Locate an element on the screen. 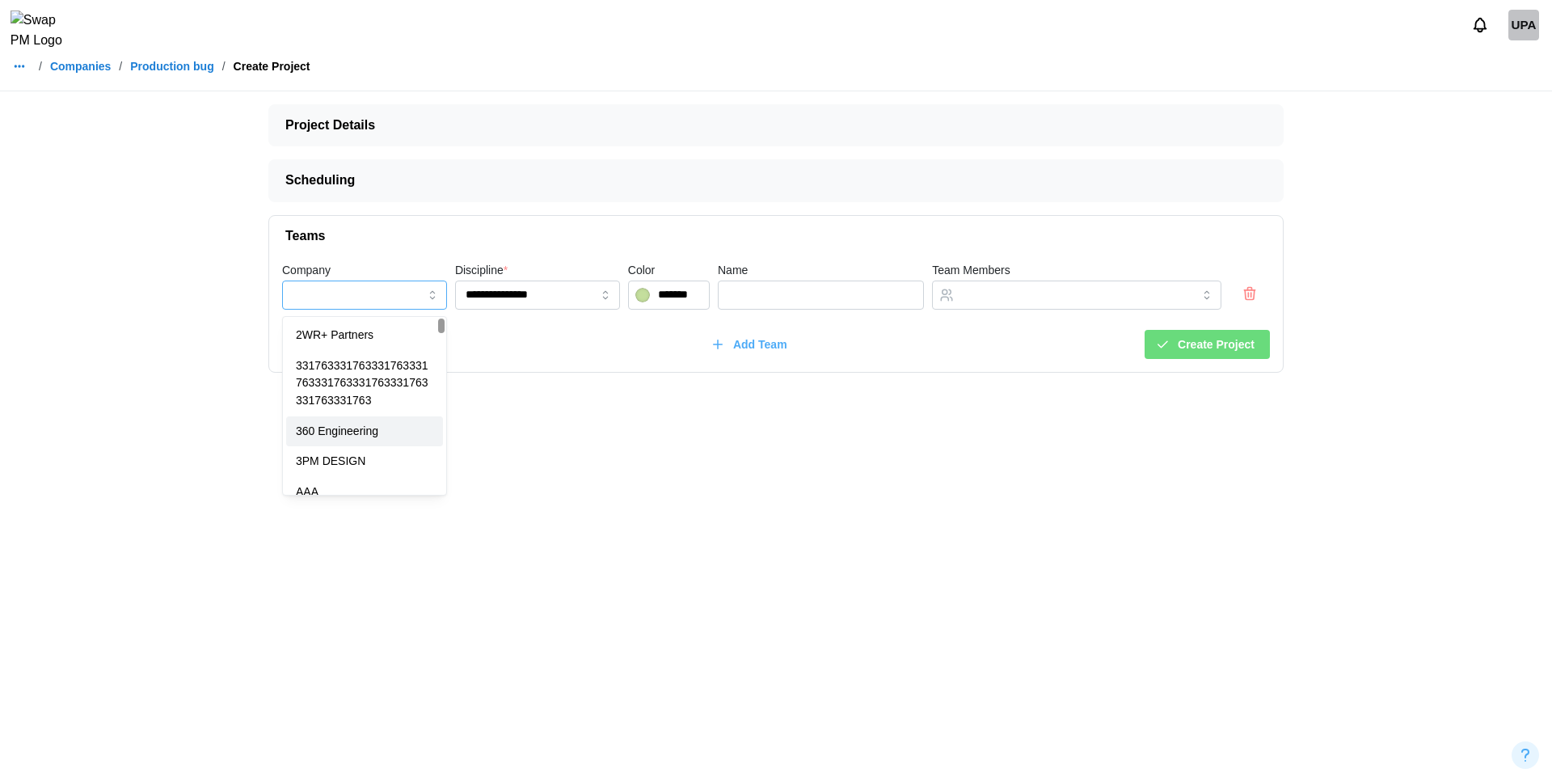  div: Teams is located at coordinates (776, 314).